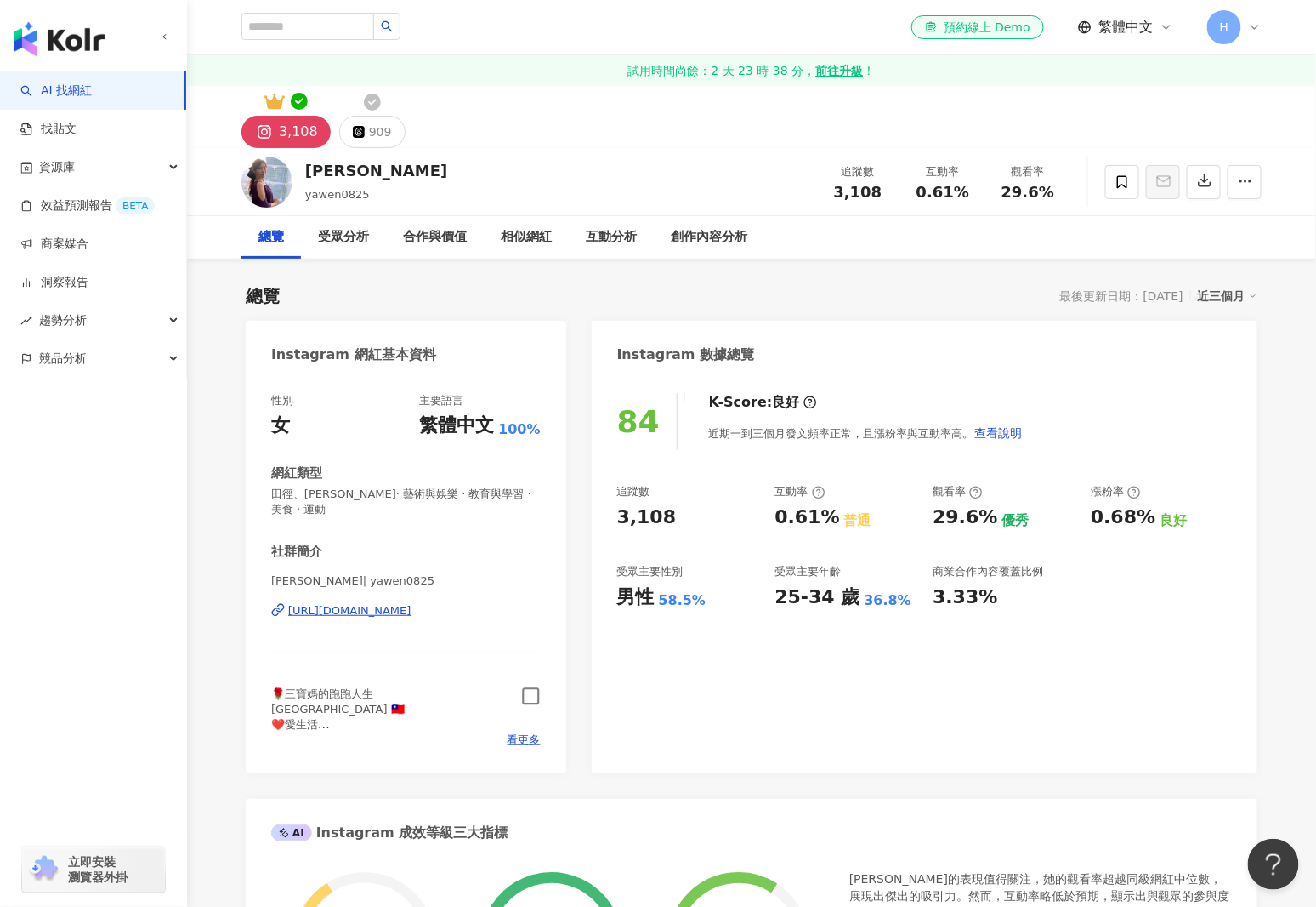 The height and width of the screenshot is (907, 1316). I want to click on div: 58.5%, so click(683, 600).